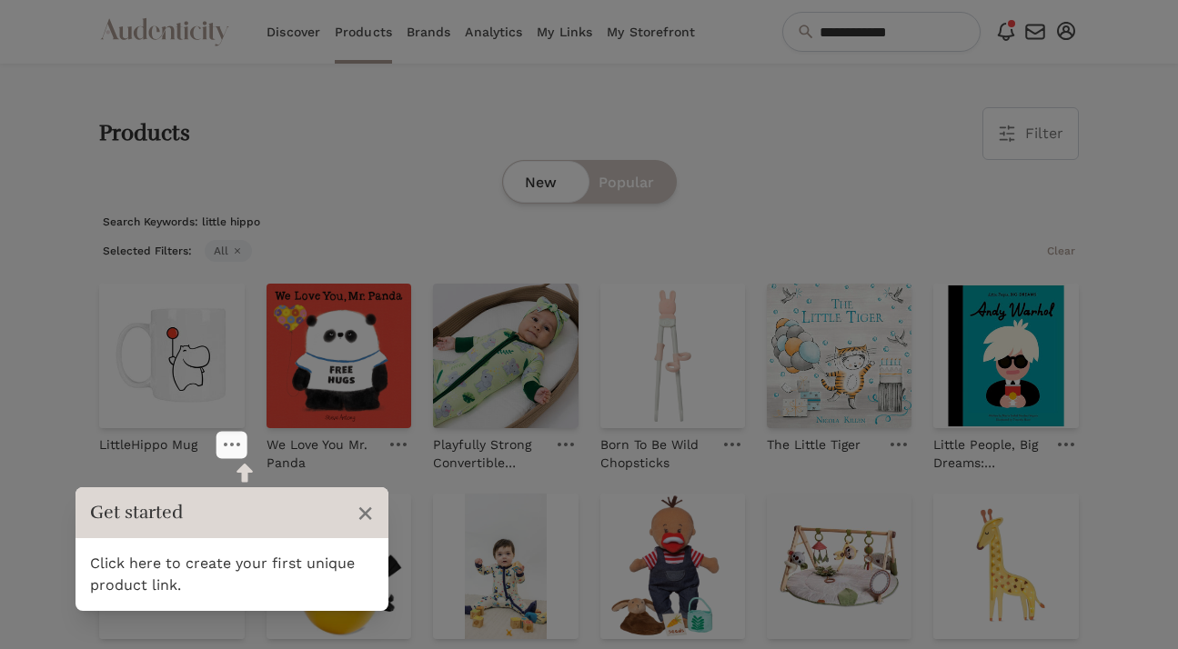 The height and width of the screenshot is (649, 1178). Describe the element at coordinates (147, 251) in the screenshot. I see `span: Selected Filters:` at that location.